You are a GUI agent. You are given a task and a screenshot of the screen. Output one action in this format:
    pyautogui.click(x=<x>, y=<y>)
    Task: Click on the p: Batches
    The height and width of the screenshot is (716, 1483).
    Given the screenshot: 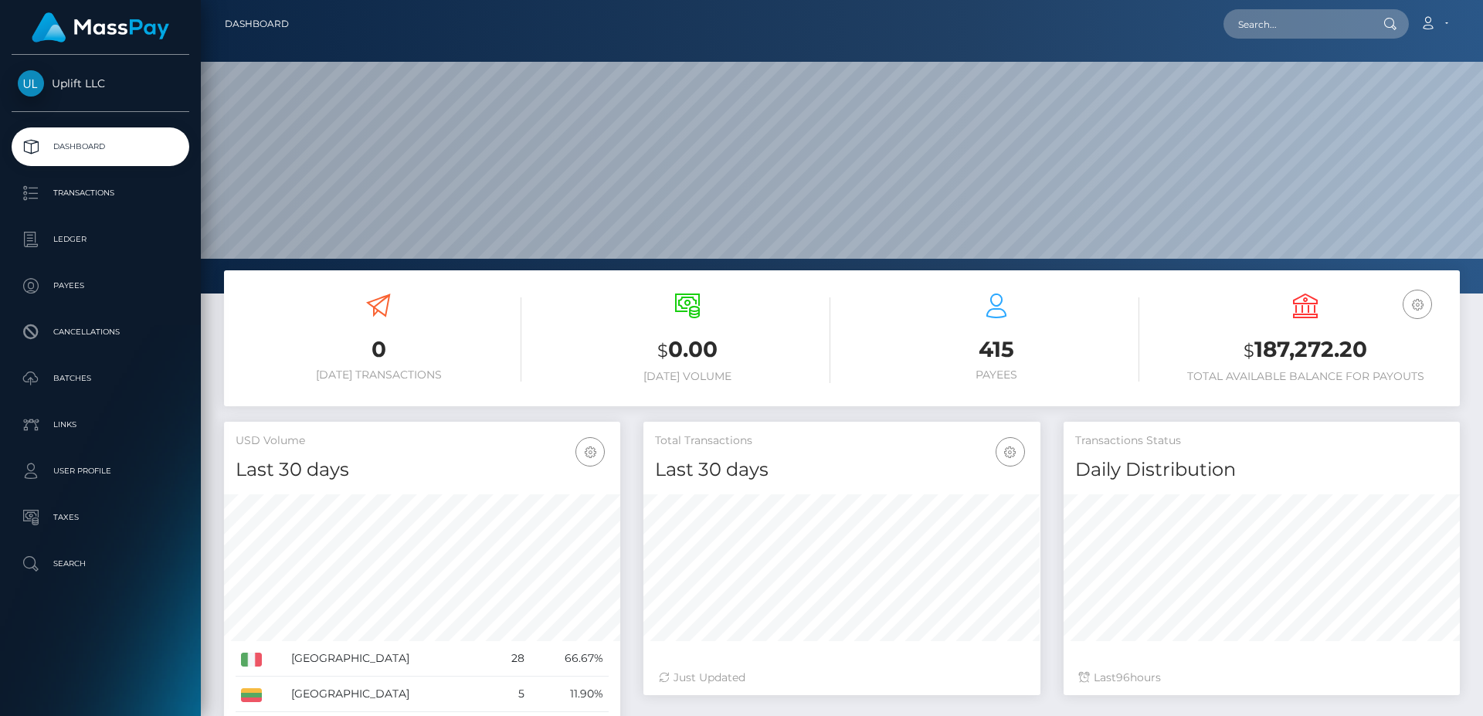 What is the action you would take?
    pyautogui.click(x=100, y=379)
    